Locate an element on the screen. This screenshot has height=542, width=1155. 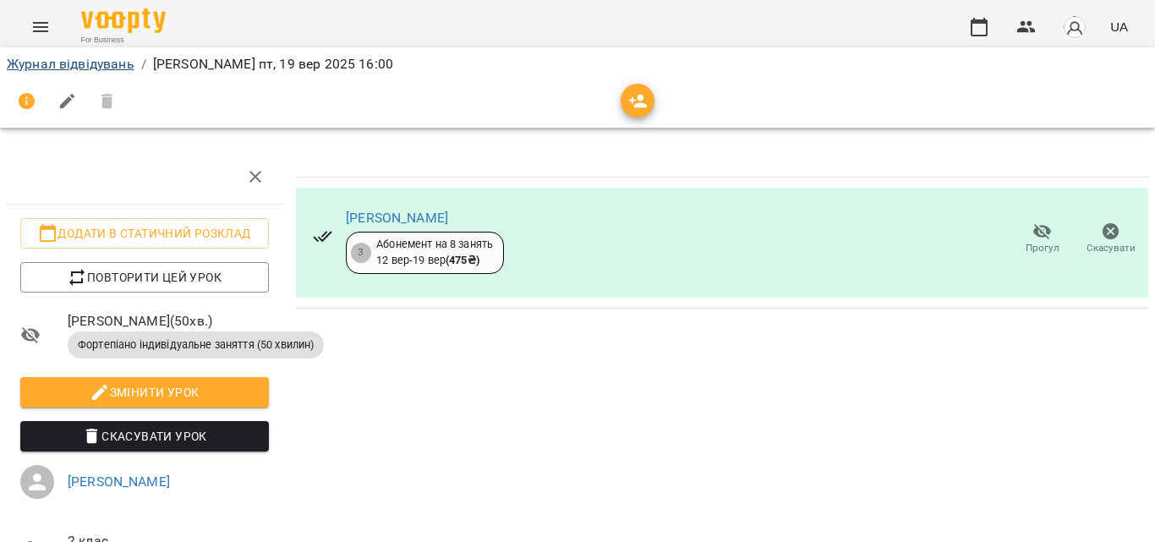
span: Фортепіано індивідуальне заняття (50 хвилин) is located at coordinates (195, 345).